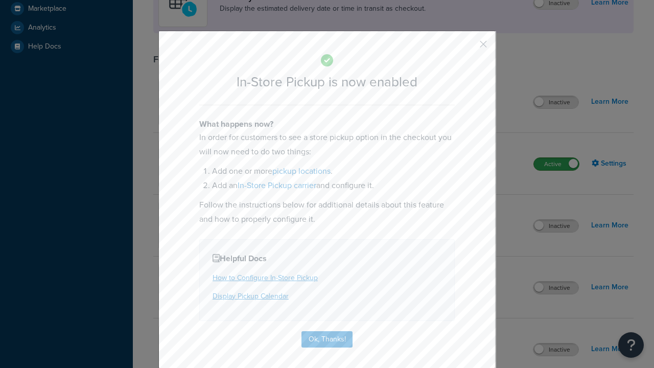 This screenshot has width=654, height=368. What do you see at coordinates (327, 145) in the screenshot?
I see `p: In order for customers to see a store pickup option in the checkout you will now need to do two t...` at bounding box center [327, 145].